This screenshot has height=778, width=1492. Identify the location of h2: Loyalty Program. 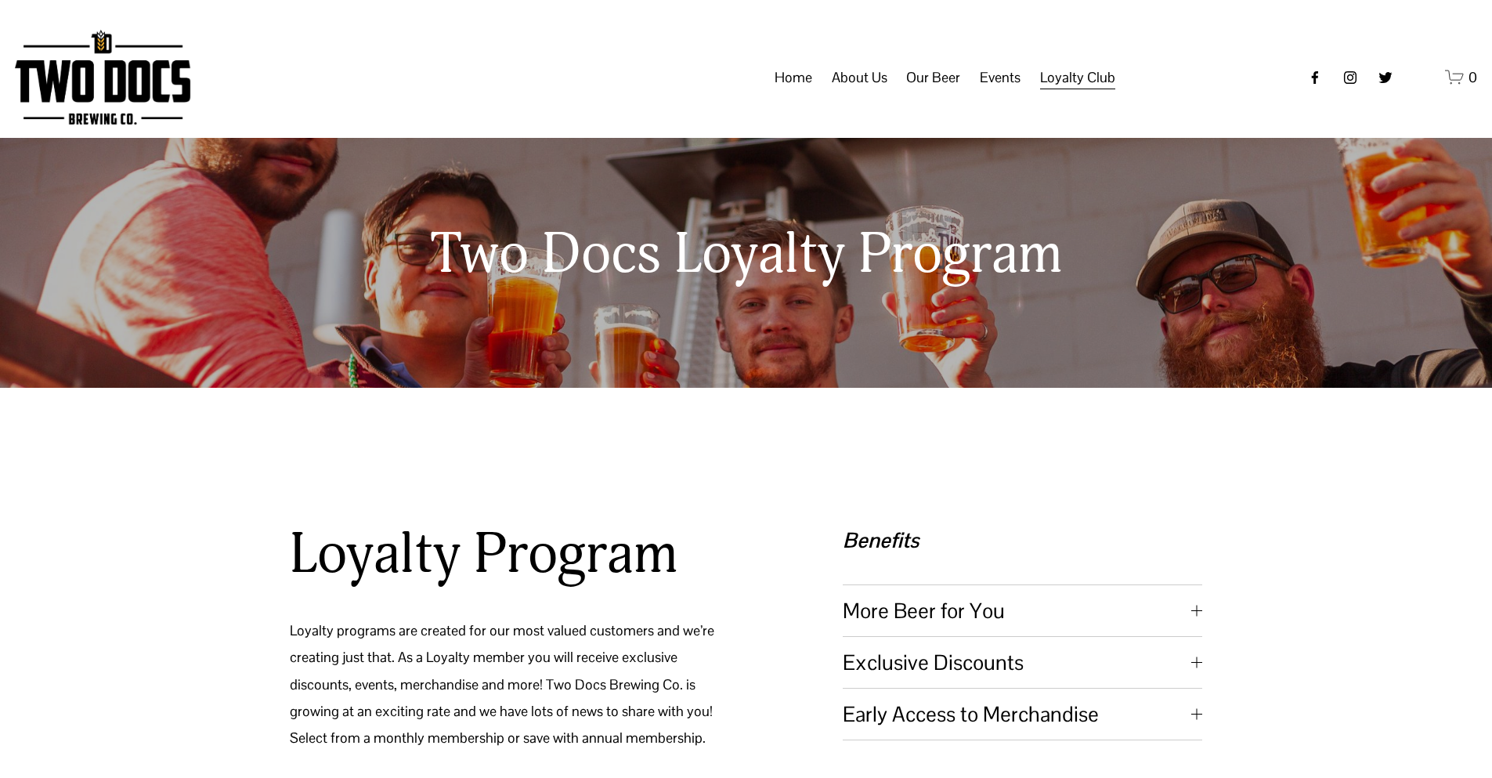
(515, 555).